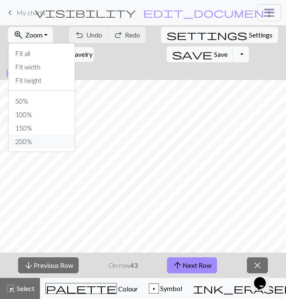 The image size is (286, 299). Describe the element at coordinates (170, 288) in the screenshot. I see `span: Symbol` at that location.